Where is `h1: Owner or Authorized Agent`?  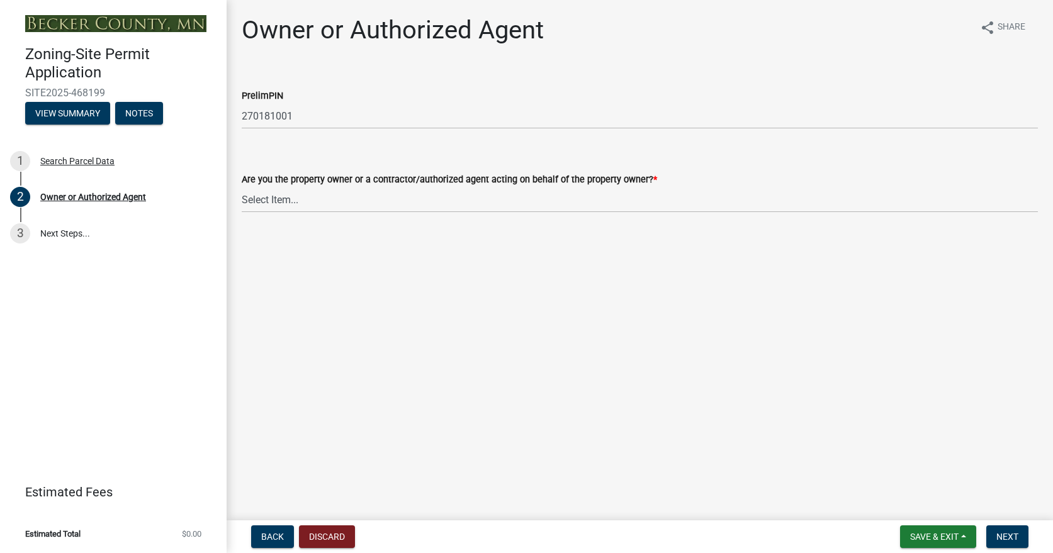 h1: Owner or Authorized Agent is located at coordinates (393, 30).